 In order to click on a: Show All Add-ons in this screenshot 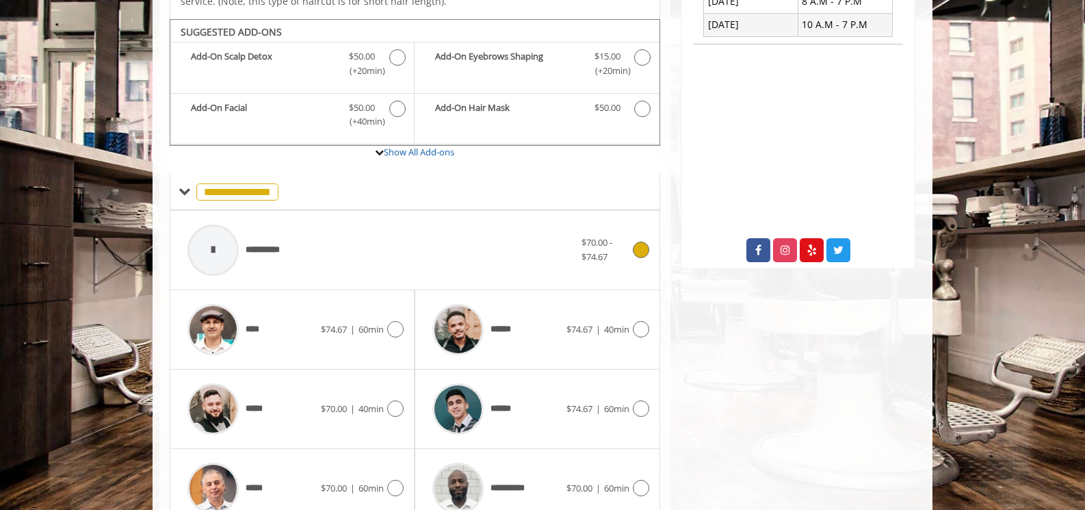, I will do `click(419, 152)`.